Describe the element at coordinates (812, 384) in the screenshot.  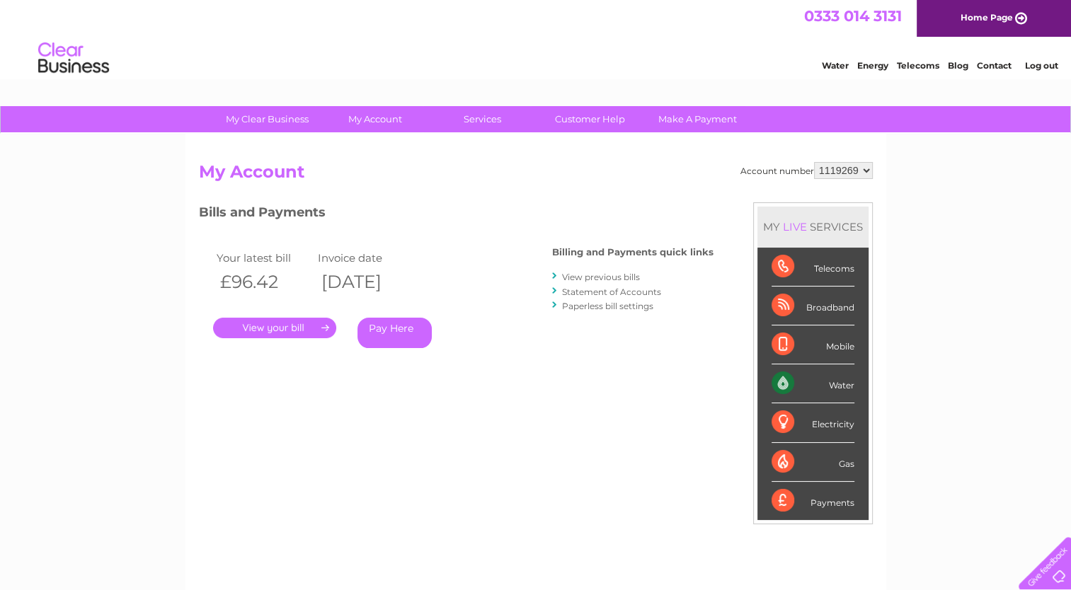
I see `div: Water` at that location.